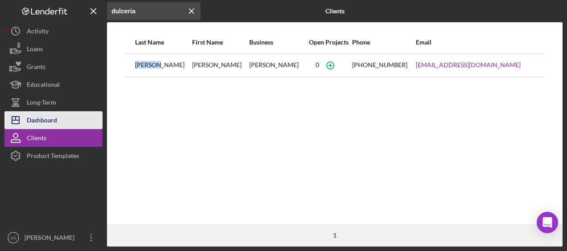 This screenshot has height=251, width=567. Describe the element at coordinates (36, 68) in the screenshot. I see `div: Grants` at that location.